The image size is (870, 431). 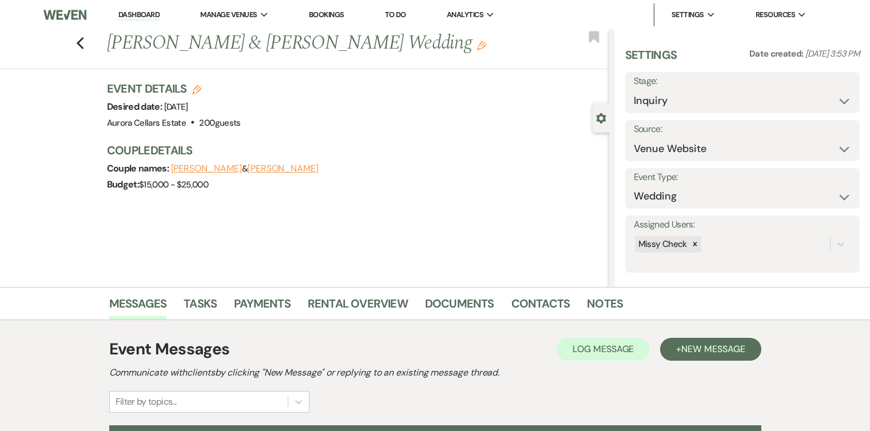 What do you see at coordinates (173, 185) in the screenshot?
I see `span: $15,000 - $25,000` at bounding box center [173, 185].